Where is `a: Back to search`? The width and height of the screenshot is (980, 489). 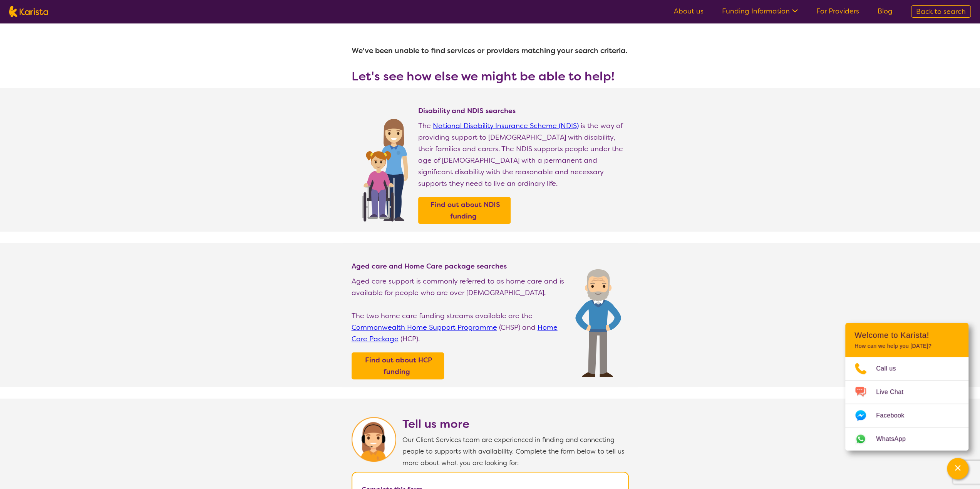
a: Back to search is located at coordinates (941, 12).